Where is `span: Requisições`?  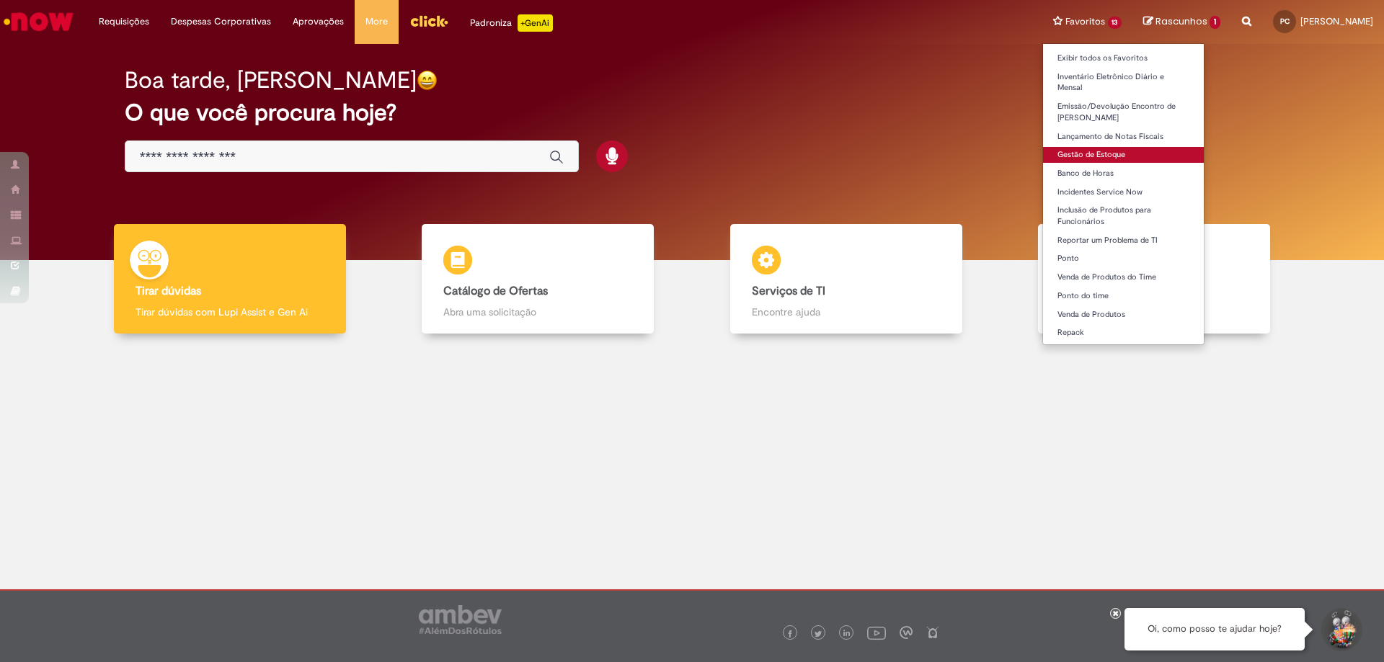
span: Requisições is located at coordinates (124, 22).